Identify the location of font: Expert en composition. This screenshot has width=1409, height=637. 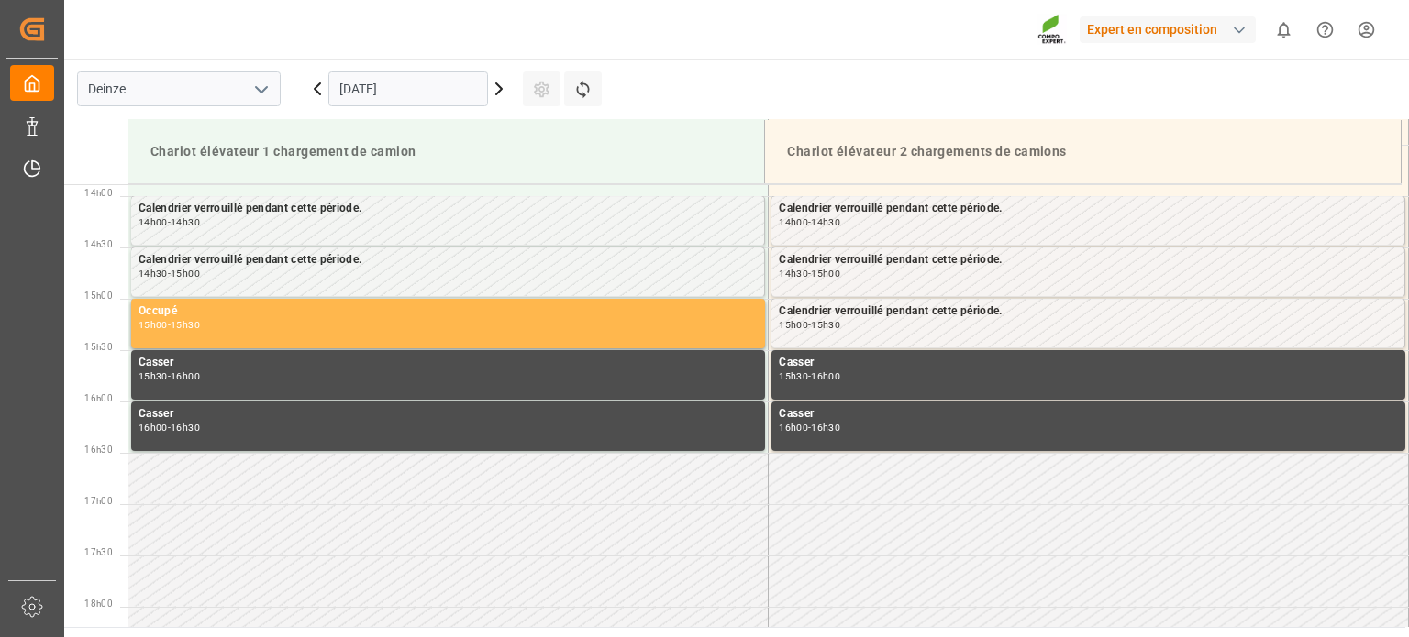
(1152, 29).